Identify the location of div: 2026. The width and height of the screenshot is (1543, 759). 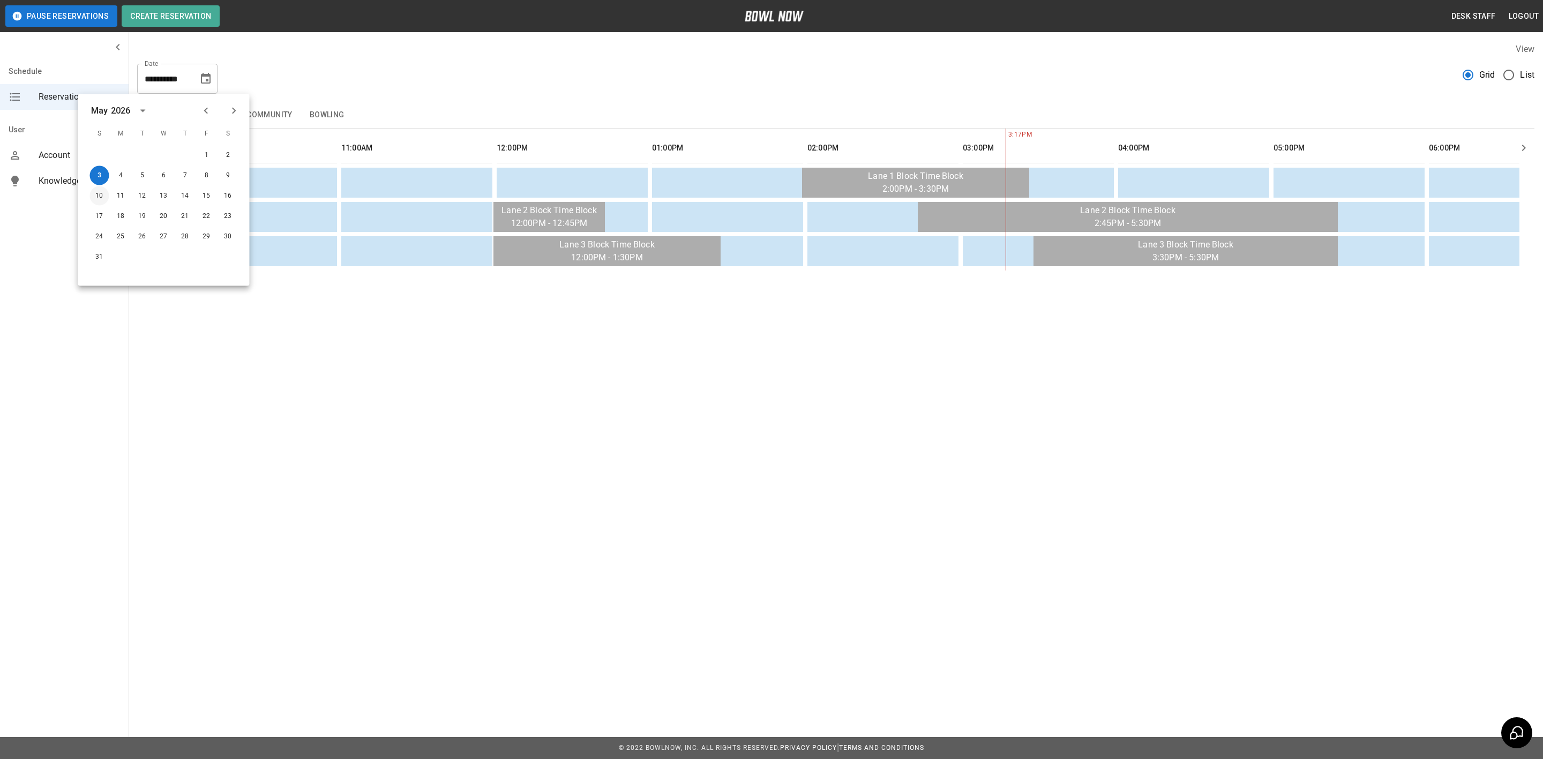
(121, 111).